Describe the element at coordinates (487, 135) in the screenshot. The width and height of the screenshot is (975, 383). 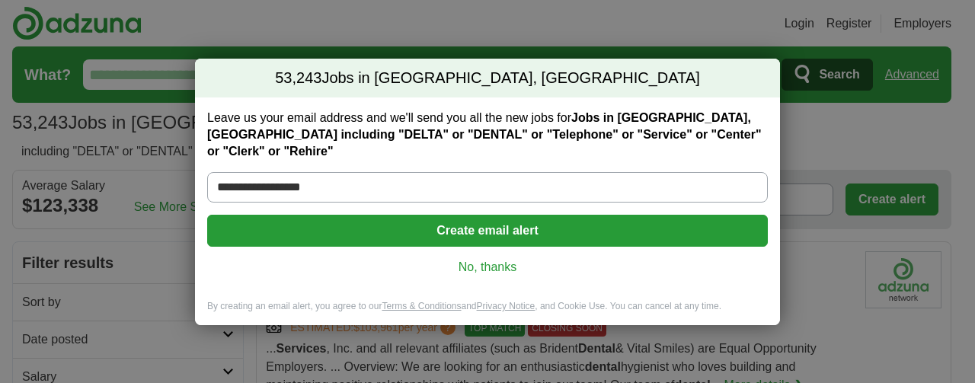
I see `label: Leave us your email address and we'll send you all the new jobs for` at that location.